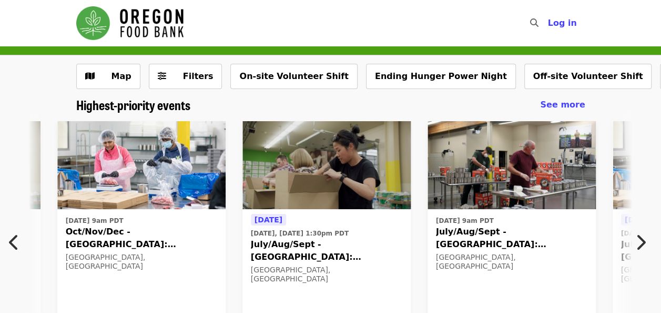 The image size is (661, 313). Describe the element at coordinates (198, 76) in the screenshot. I see `span: Filters` at that location.